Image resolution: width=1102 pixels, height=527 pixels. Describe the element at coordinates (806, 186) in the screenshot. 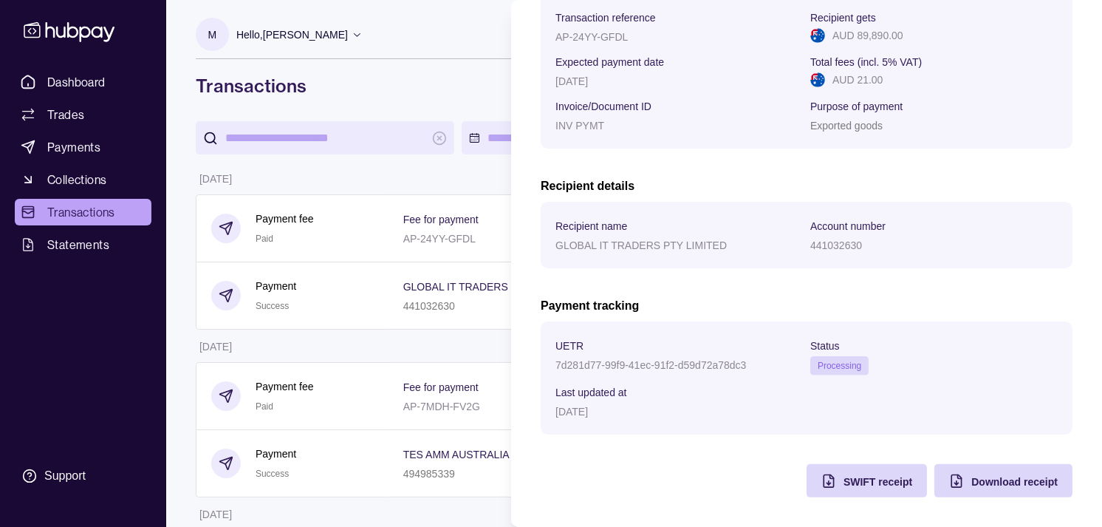

I see `h2: Recipient details` at that location.